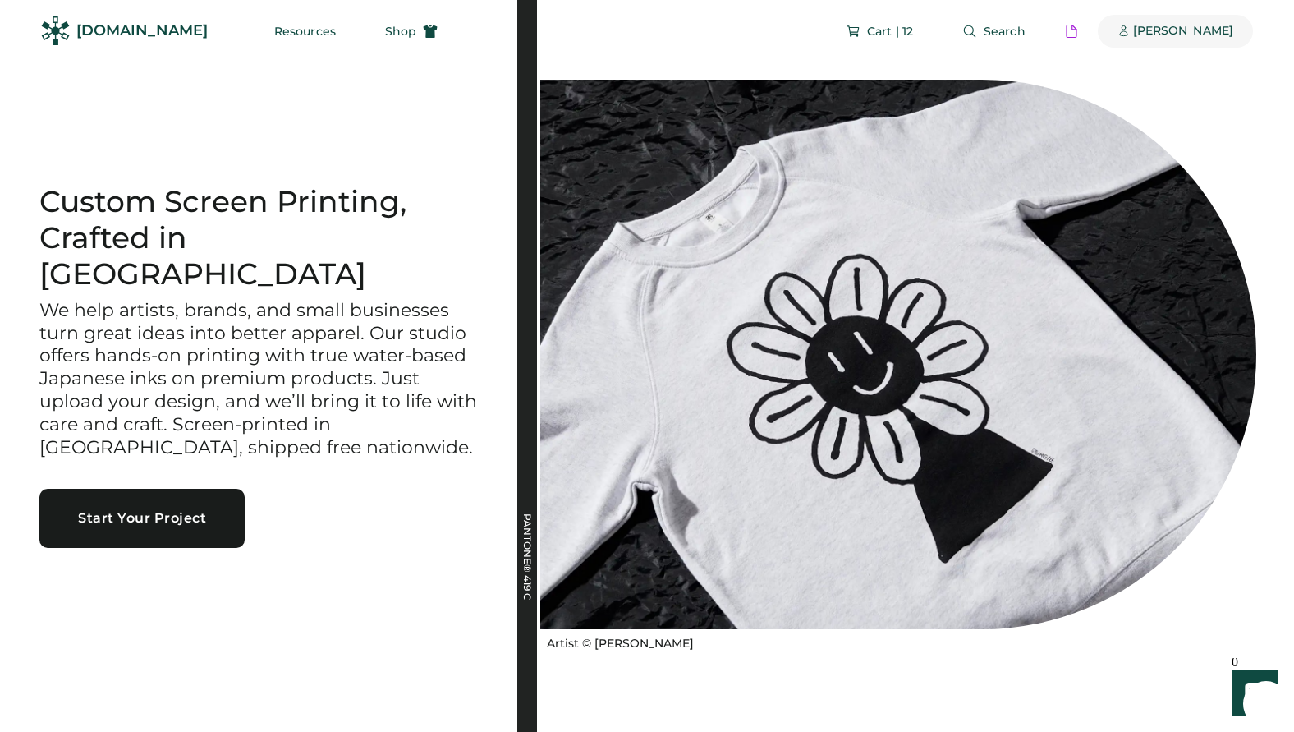  I want to click on img: Rendered Logo - Screens, so click(55, 30).